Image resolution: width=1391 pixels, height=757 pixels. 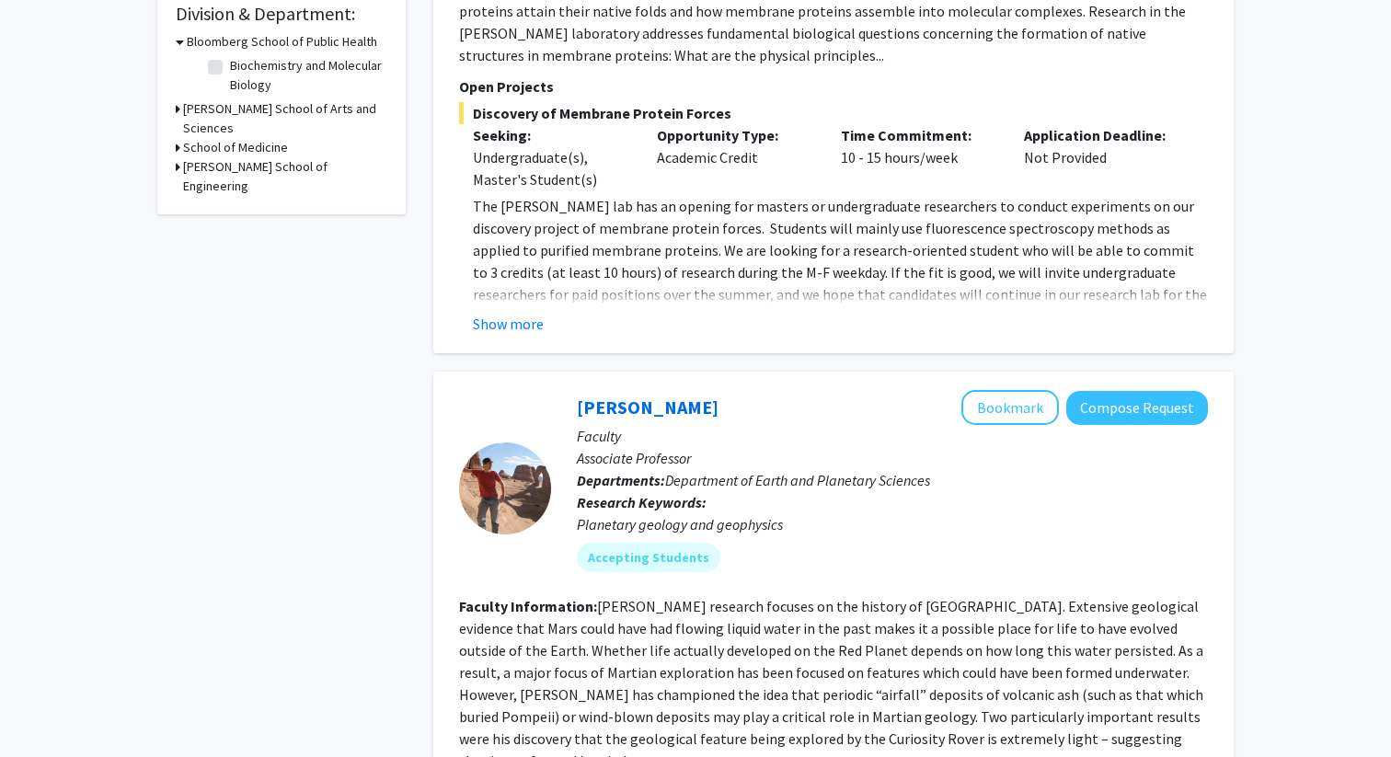 What do you see at coordinates (892, 524) in the screenshot?
I see `div: Planetary geology and geophysics` at bounding box center [892, 524].